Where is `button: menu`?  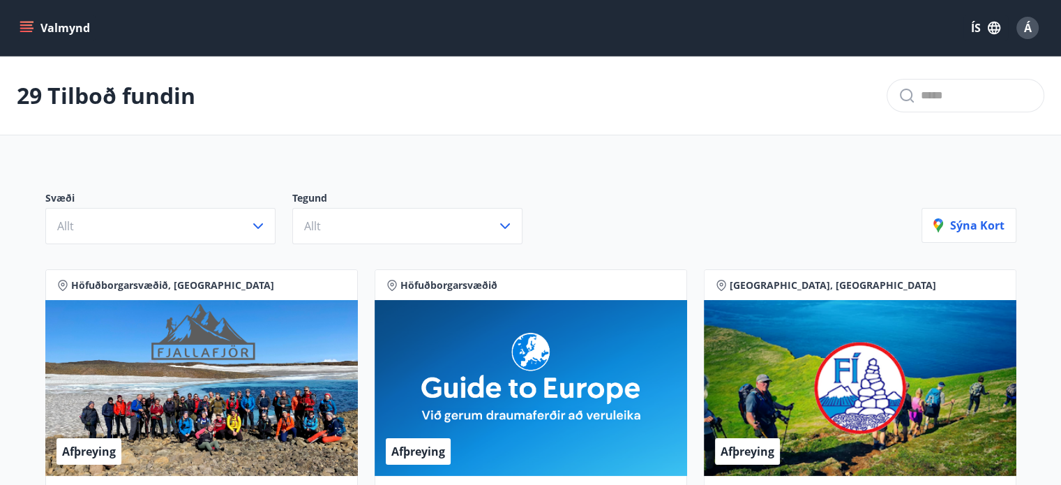 button: menu is located at coordinates (56, 28).